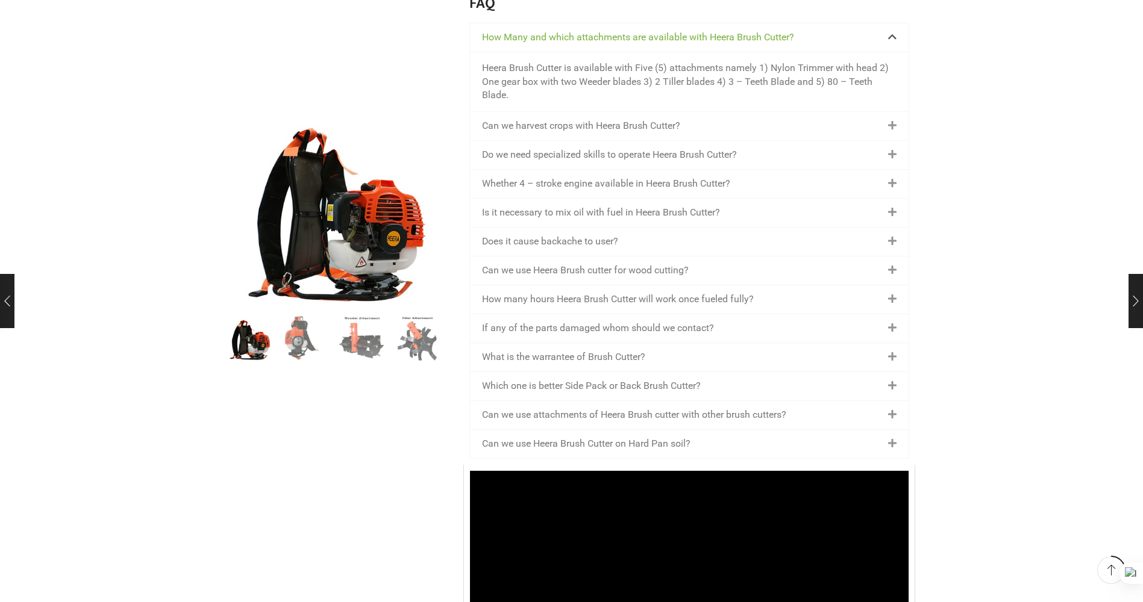 This screenshot has width=1143, height=602. What do you see at coordinates (609, 154) in the screenshot?
I see `a: Do we need specialized skills to operate Heera Brush Cutter?` at bounding box center [609, 154].